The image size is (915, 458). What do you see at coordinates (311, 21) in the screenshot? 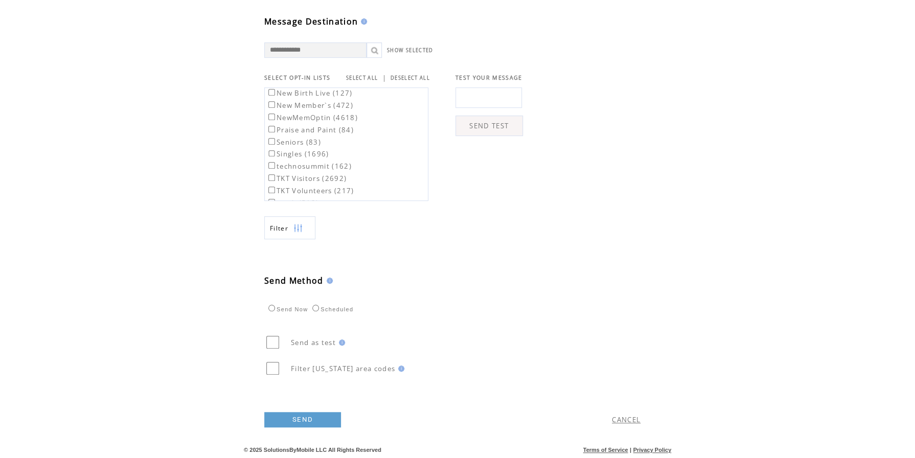
I see `span: Message Destination` at bounding box center [311, 21].